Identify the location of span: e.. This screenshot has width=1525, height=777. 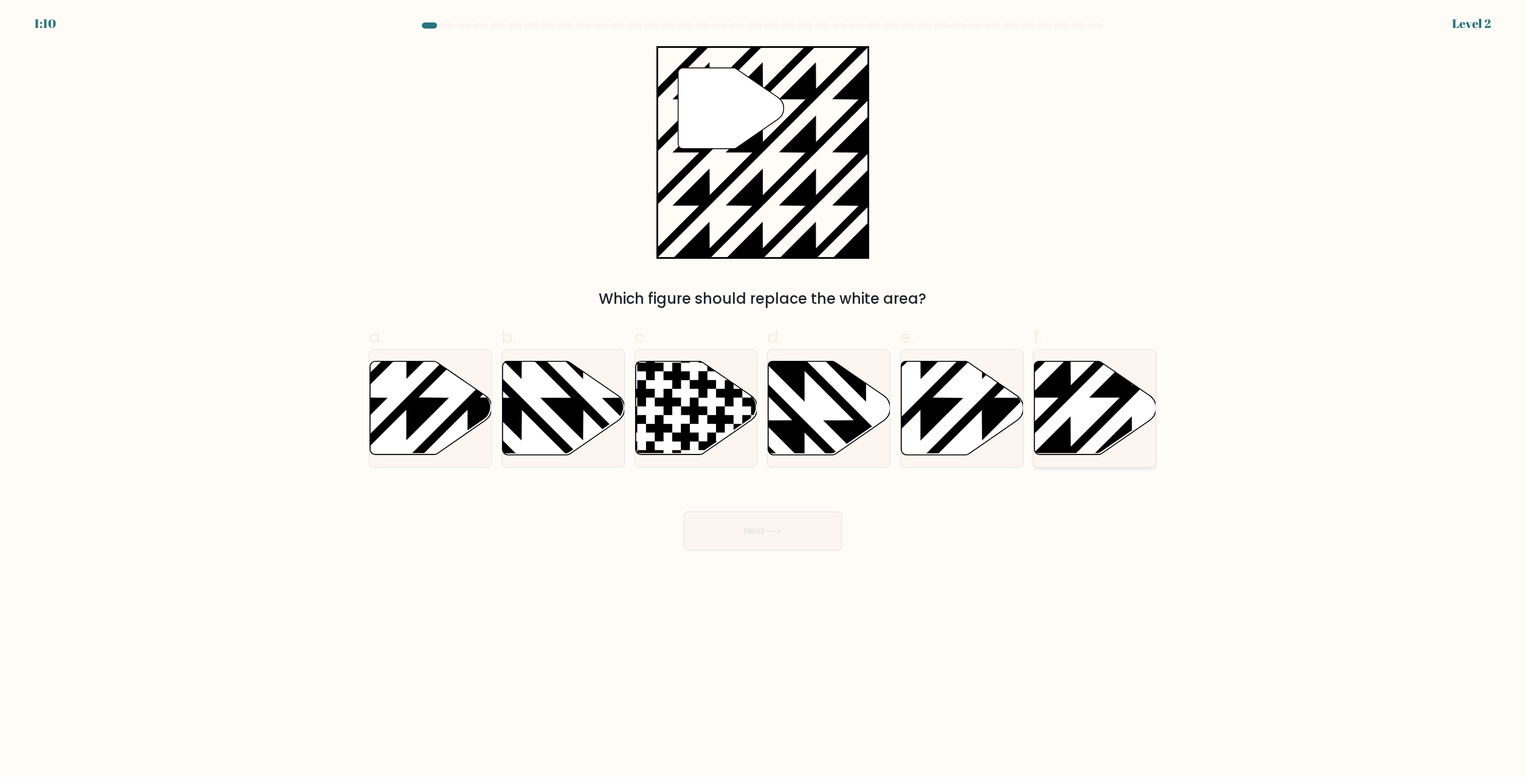
(907, 337).